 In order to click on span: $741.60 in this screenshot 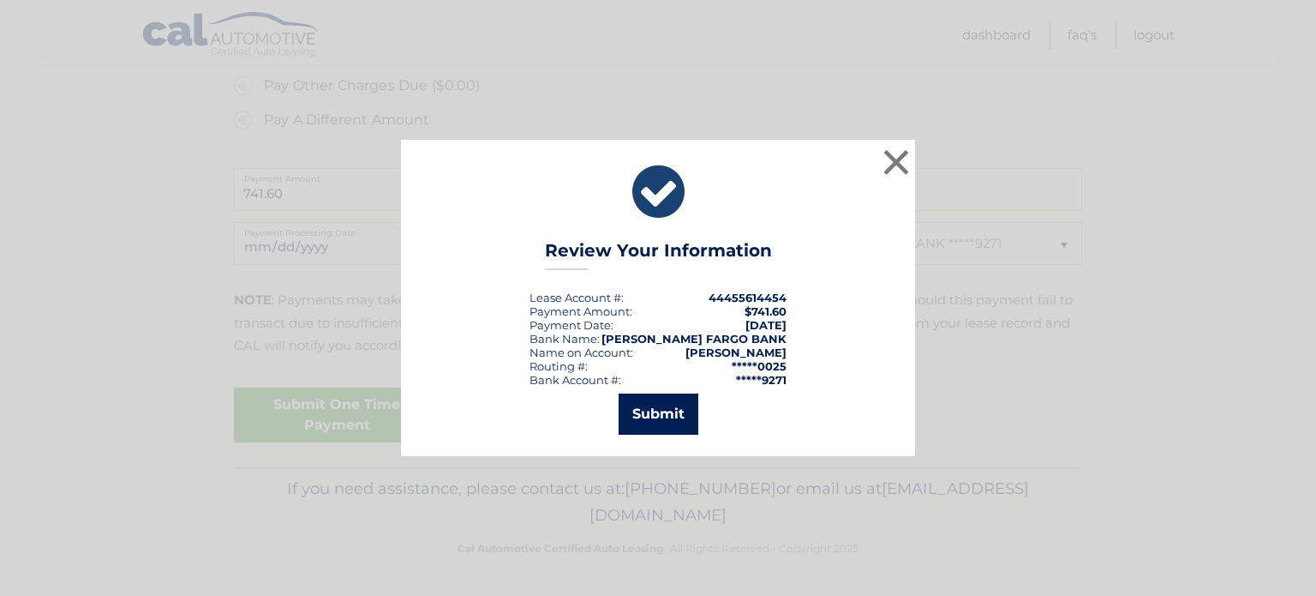, I will do `click(765, 311)`.